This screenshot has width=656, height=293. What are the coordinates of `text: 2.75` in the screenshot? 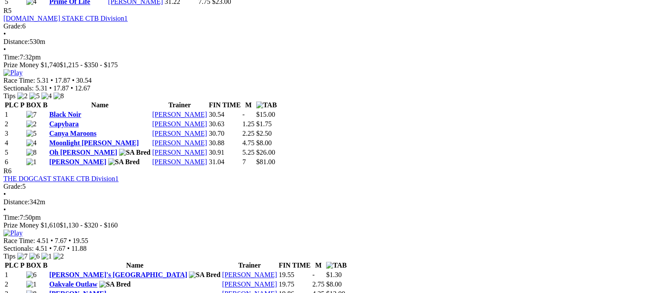 It's located at (318, 284).